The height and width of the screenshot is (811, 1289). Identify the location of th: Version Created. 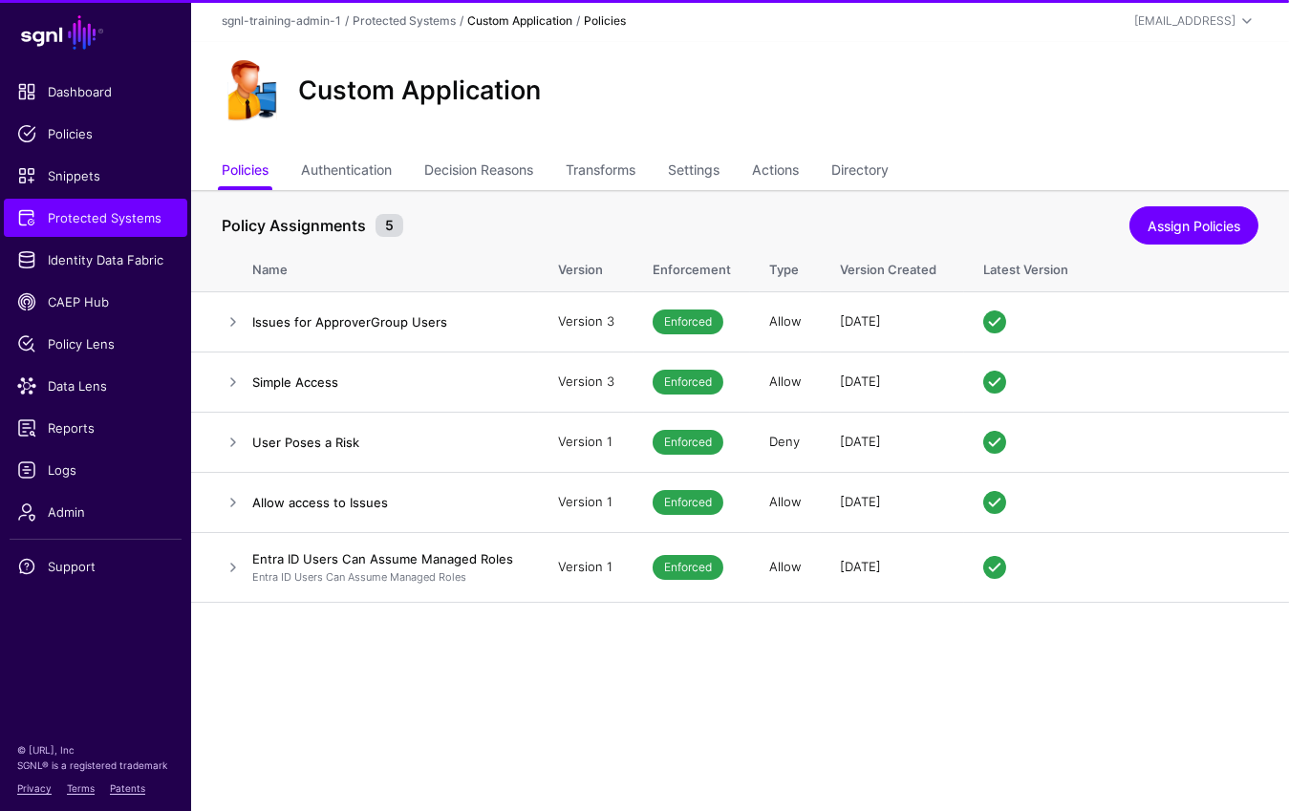
(892, 267).